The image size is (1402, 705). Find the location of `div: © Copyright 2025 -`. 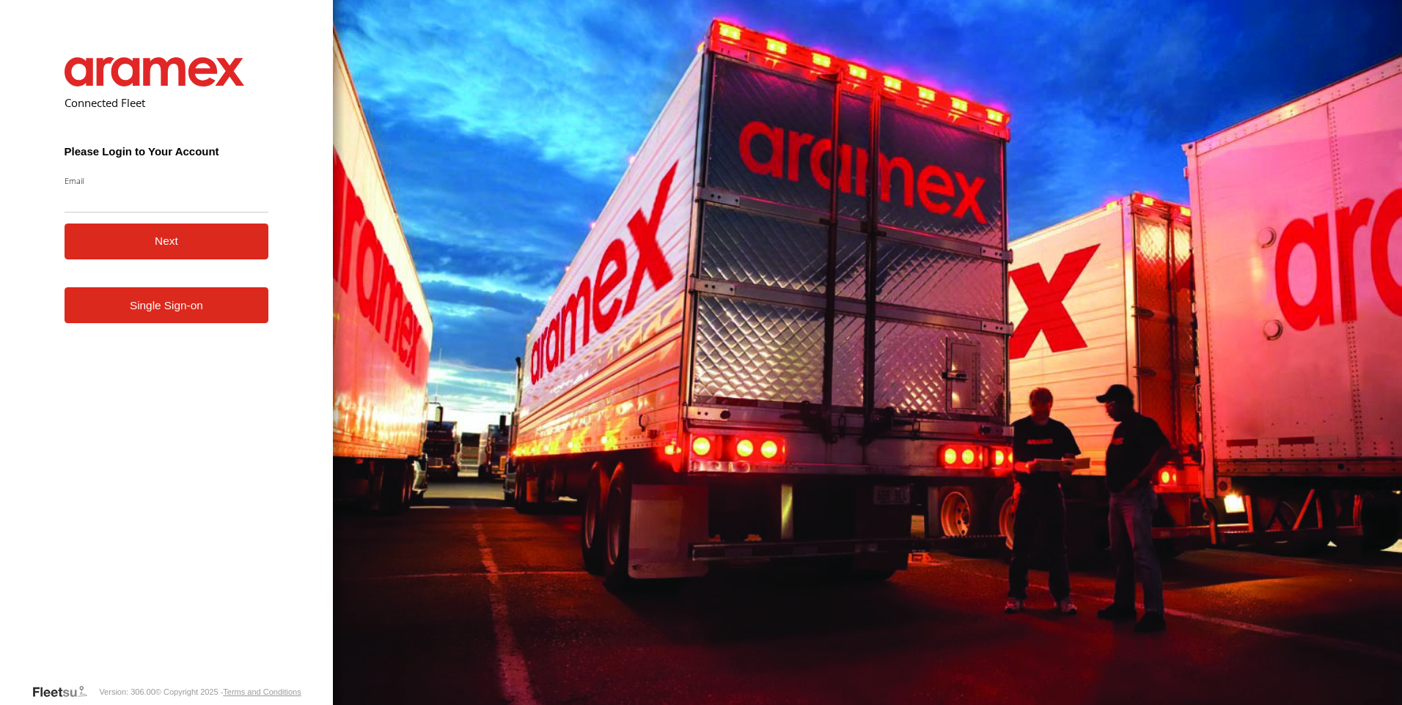

div: © Copyright 2025 - is located at coordinates (228, 692).